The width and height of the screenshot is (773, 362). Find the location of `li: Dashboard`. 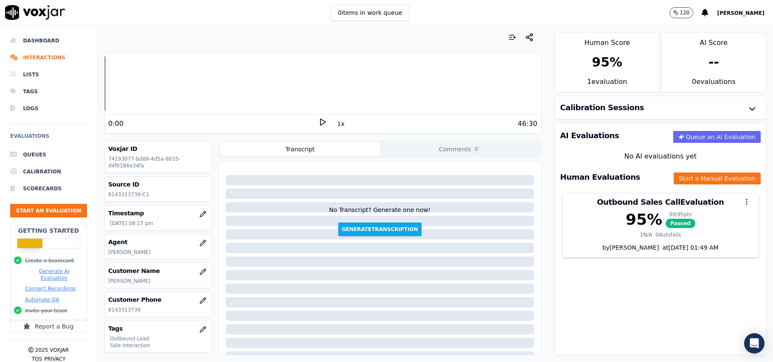

li: Dashboard is located at coordinates (48, 41).